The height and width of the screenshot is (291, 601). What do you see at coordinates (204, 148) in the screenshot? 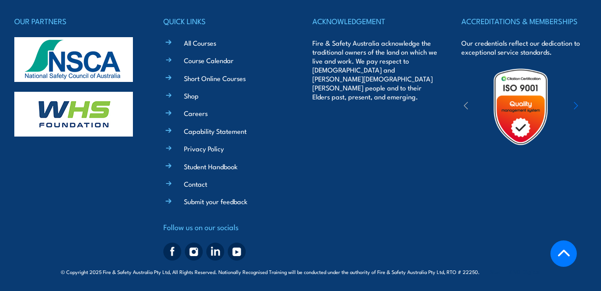
I see `a: Privacy Policy` at bounding box center [204, 148].